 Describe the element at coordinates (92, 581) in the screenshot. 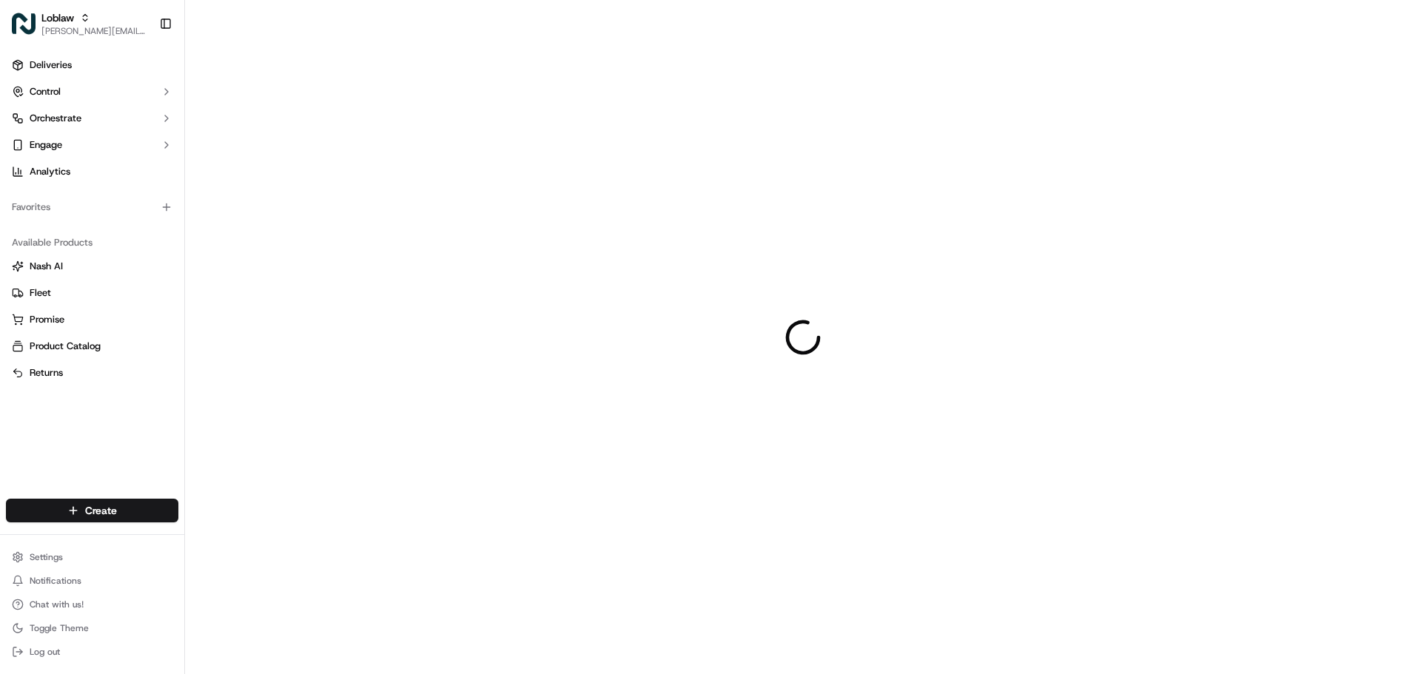

I see `button: Notifications` at that location.